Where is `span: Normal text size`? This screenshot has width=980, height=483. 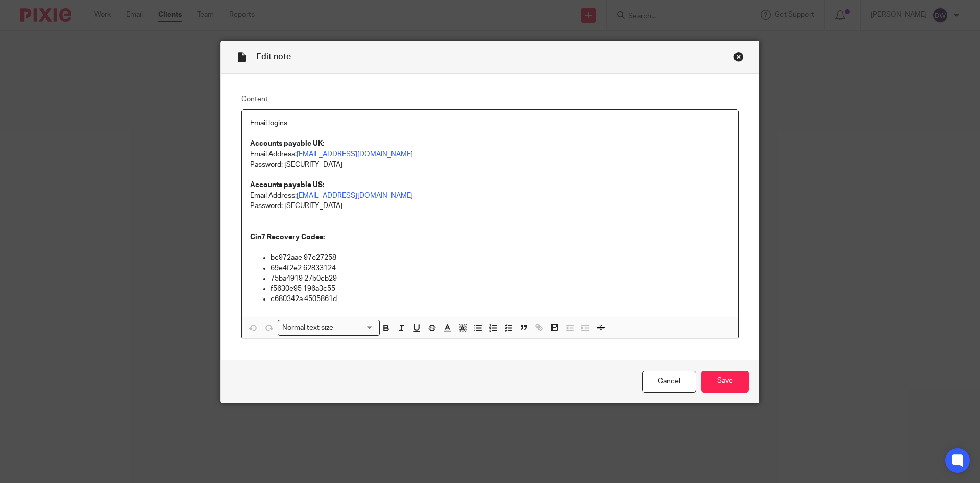
span: Normal text size is located at coordinates (308, 327).